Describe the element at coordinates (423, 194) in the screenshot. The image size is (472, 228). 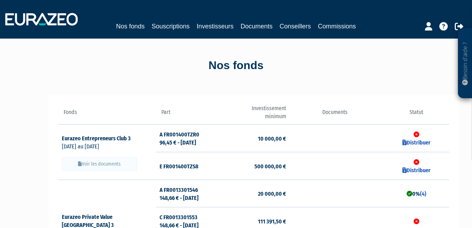
I see `a: (4)` at that location.